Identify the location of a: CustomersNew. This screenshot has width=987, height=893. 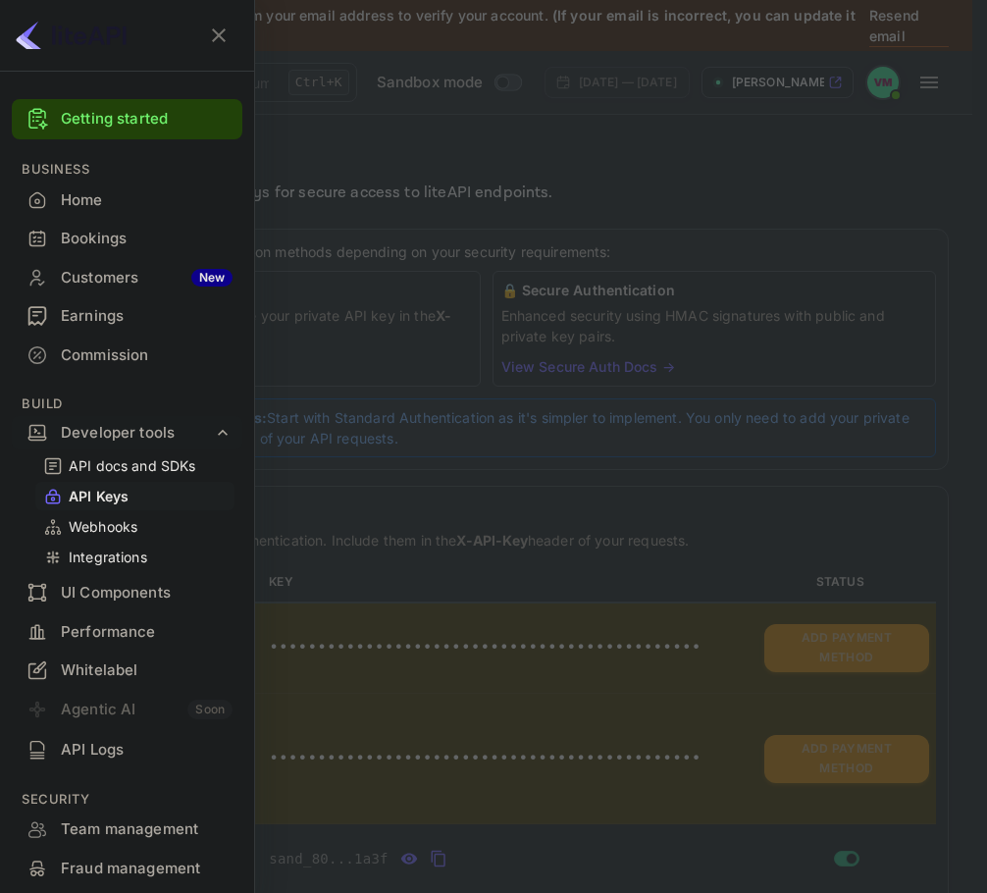
(127, 277).